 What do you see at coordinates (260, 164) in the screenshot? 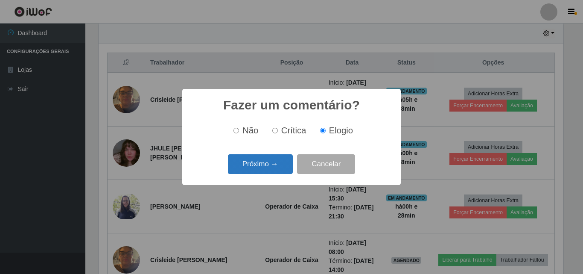
I see `button: Próximo →` at bounding box center [260, 164].